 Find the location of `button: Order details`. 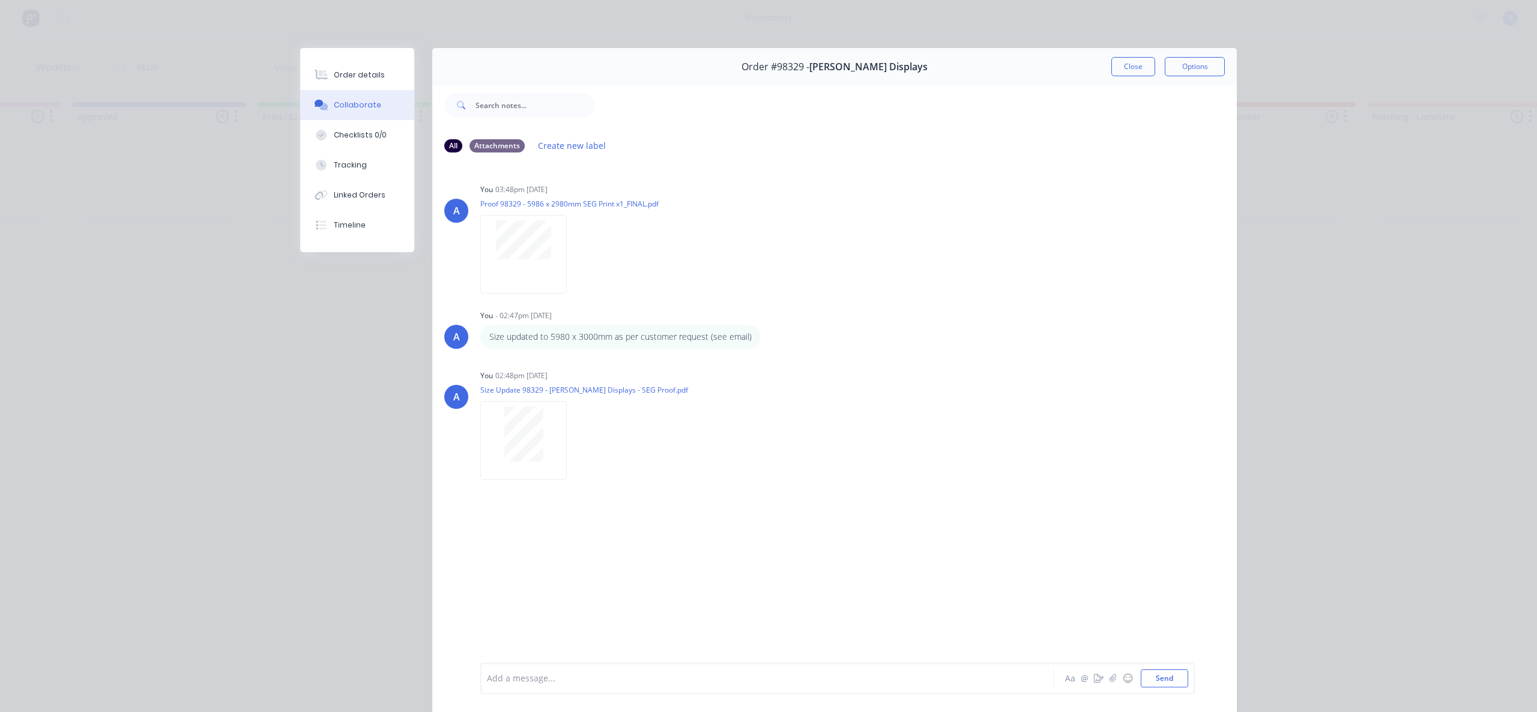

button: Order details is located at coordinates (357, 75).